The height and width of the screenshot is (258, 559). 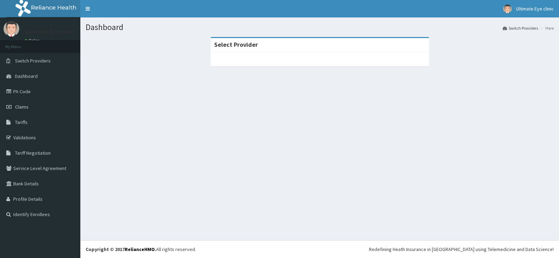 I want to click on span: Switch Providers, so click(x=33, y=61).